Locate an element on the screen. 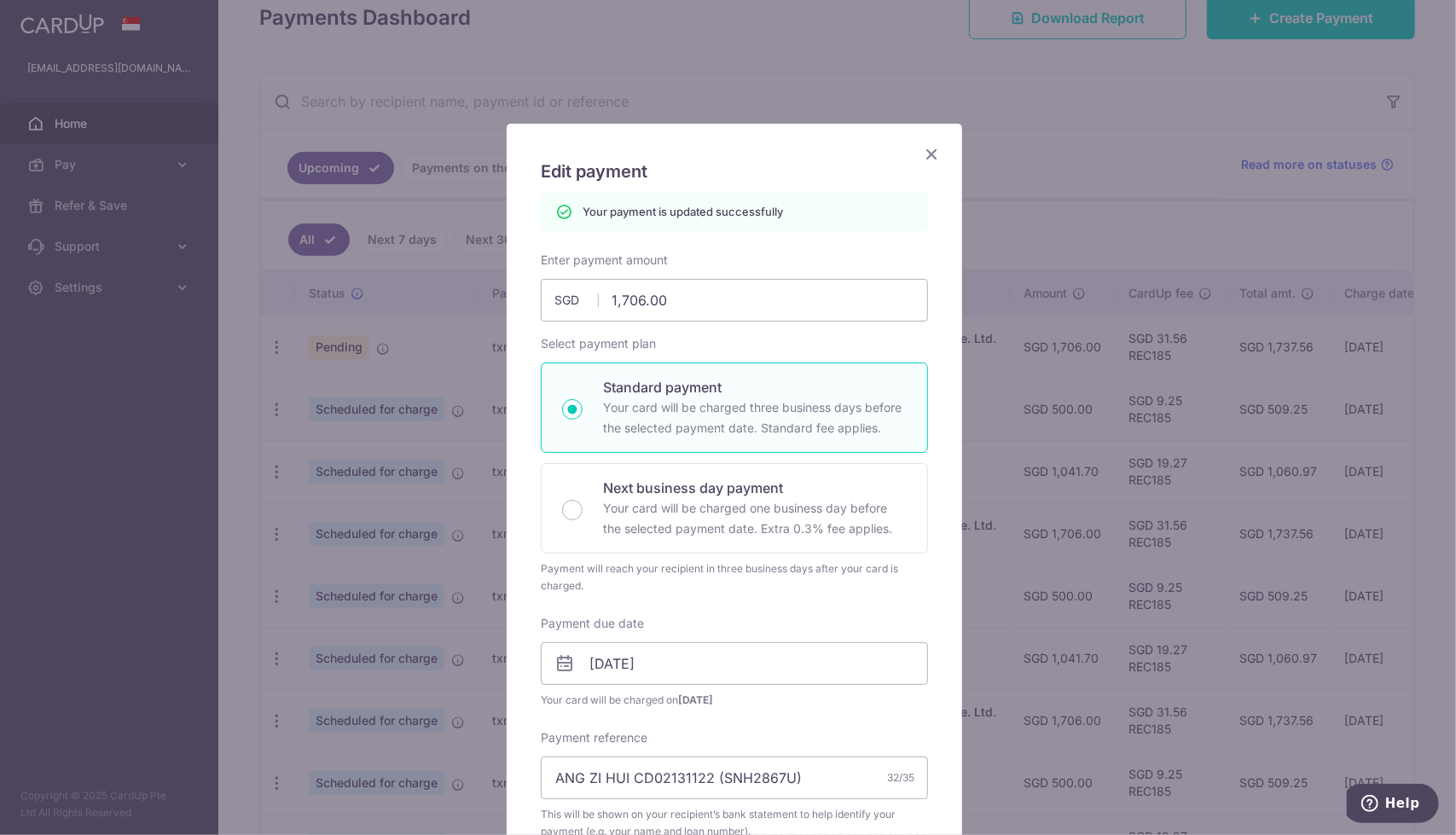  input: 0.00 is located at coordinates (734, 301).